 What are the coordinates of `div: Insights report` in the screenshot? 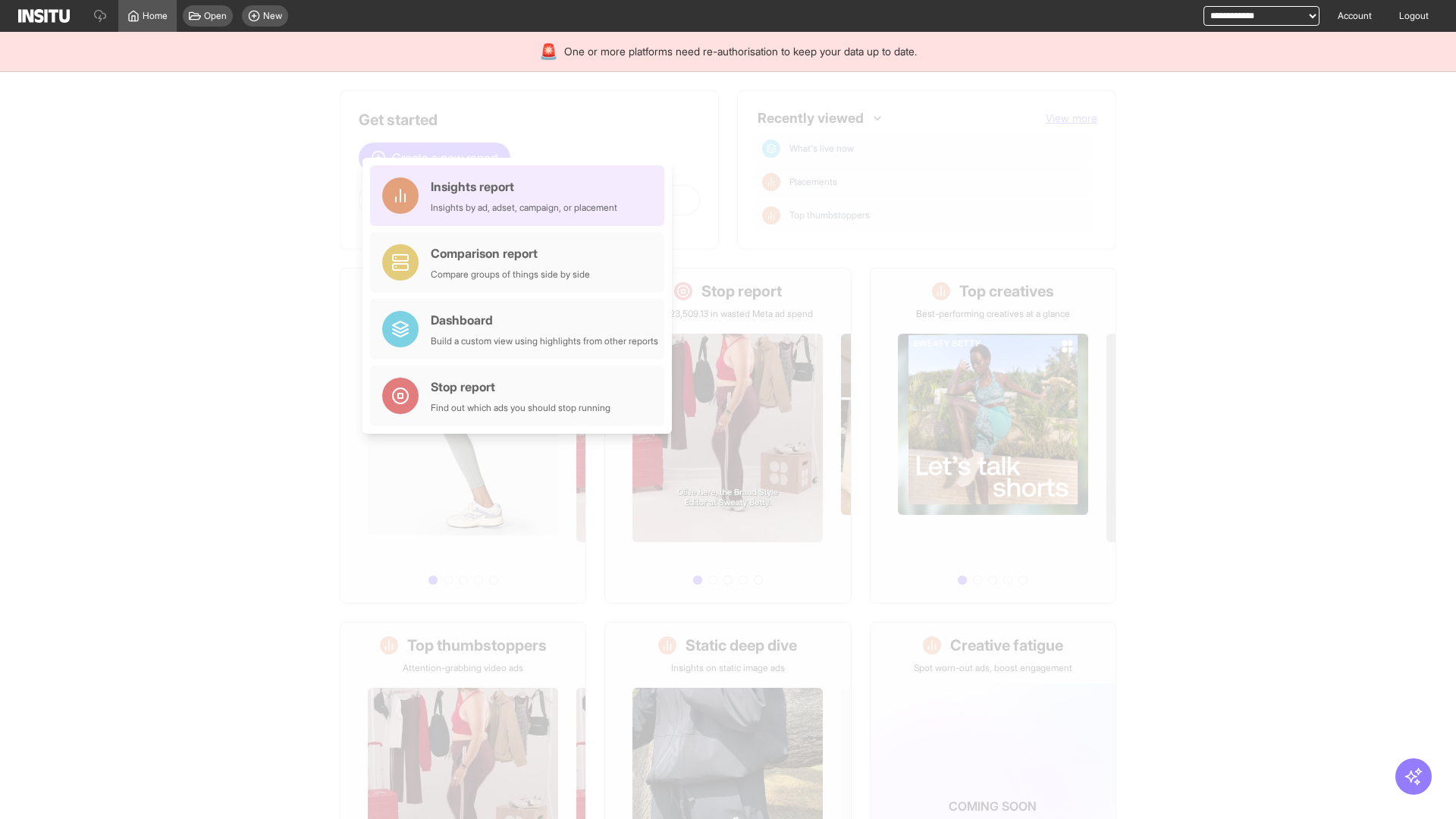 It's located at (524, 186).